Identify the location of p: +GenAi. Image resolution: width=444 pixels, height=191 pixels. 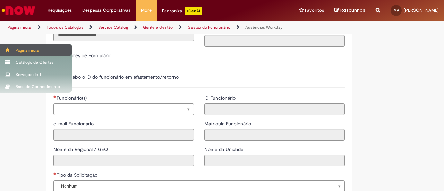
(193, 11).